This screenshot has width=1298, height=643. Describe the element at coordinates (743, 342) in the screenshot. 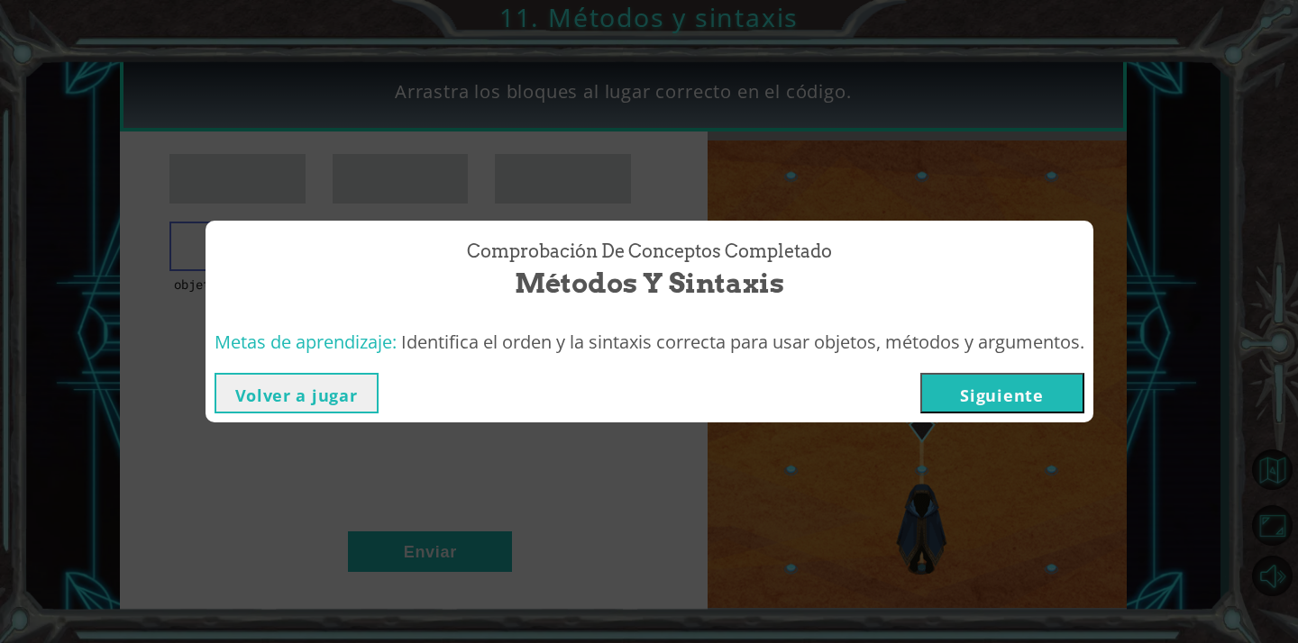

I see `span: Identifica el orden y la sintaxis correcta para usar objetos, métodos y argumentos.` at that location.